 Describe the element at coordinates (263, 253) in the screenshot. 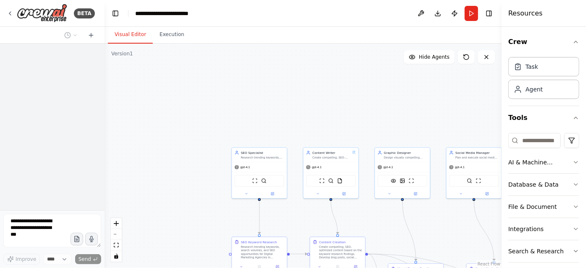

I see `div: Research trending keywords, search volumes, and SEO opportunities for Digital Marketing Agencies ...` at that location.